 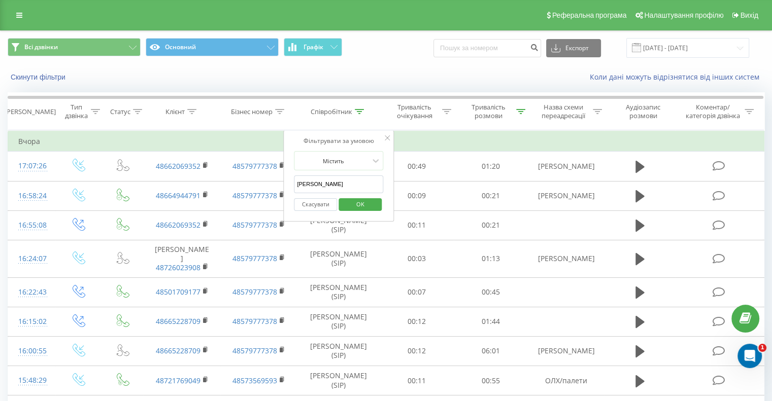 I want to click on div: 16:00:55, so click(x=31, y=351).